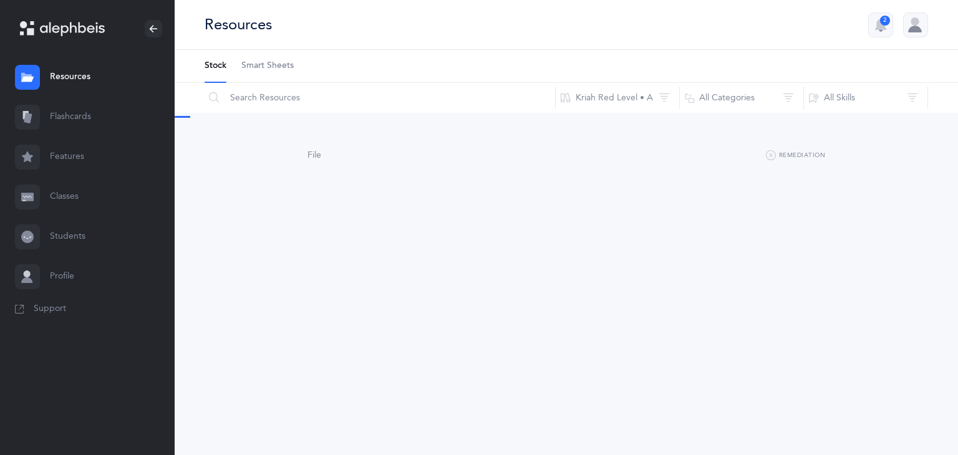 The height and width of the screenshot is (455, 958). I want to click on button: 2, so click(881, 25).